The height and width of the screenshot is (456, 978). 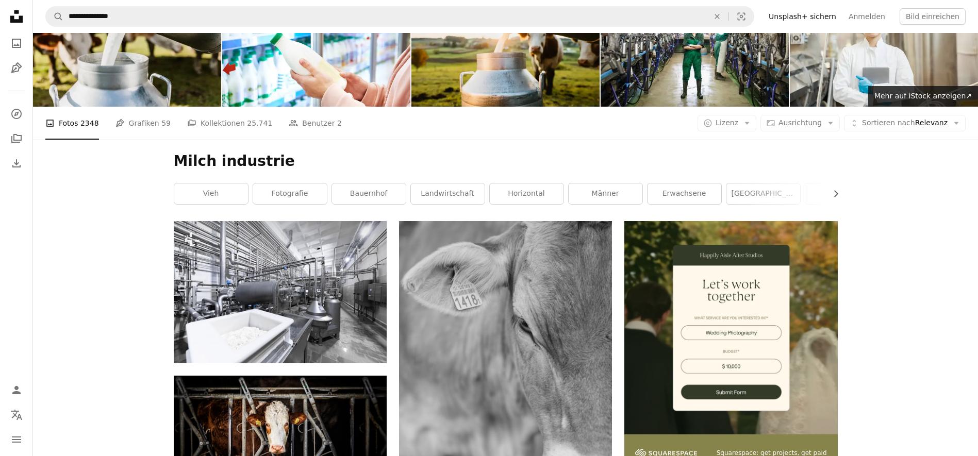 I want to click on span: Mehr auf iStock anzeigen ↗, so click(x=923, y=96).